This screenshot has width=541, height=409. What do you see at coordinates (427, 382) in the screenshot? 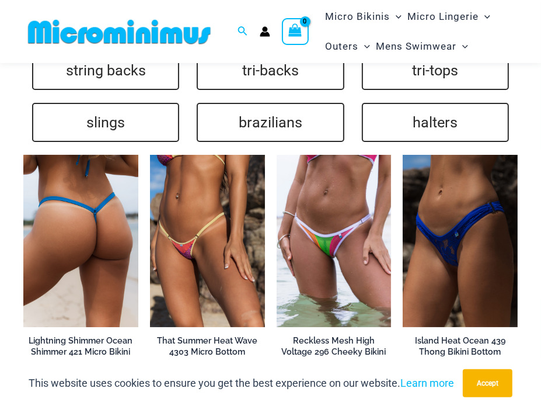
I see `a: Learn more` at bounding box center [427, 382].